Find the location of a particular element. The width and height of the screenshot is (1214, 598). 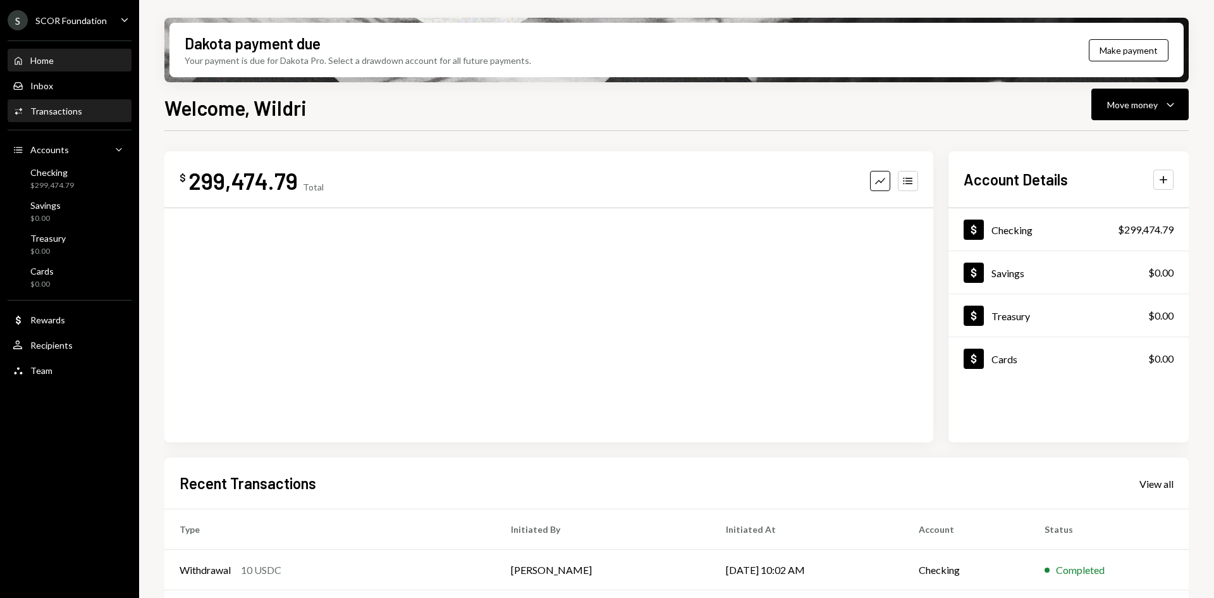

button: Move money is located at coordinates (1140, 104).